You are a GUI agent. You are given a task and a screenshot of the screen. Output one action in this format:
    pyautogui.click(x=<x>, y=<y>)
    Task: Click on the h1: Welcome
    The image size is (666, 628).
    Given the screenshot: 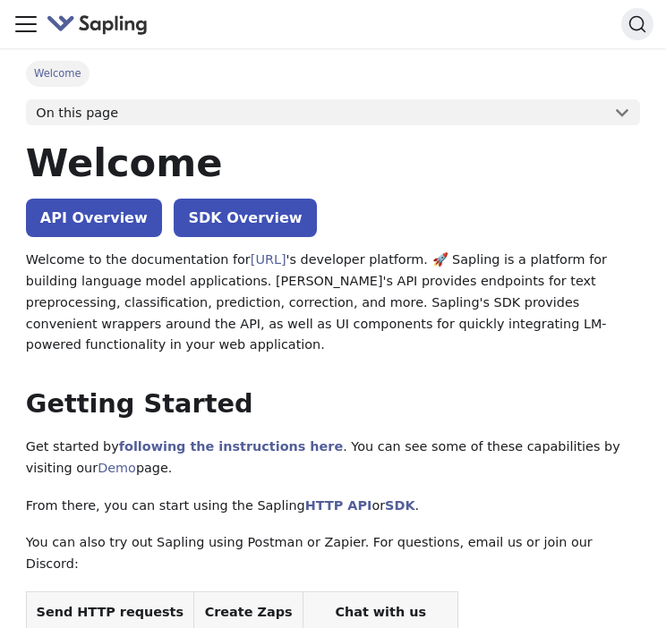 What is the action you would take?
    pyautogui.click(x=333, y=163)
    